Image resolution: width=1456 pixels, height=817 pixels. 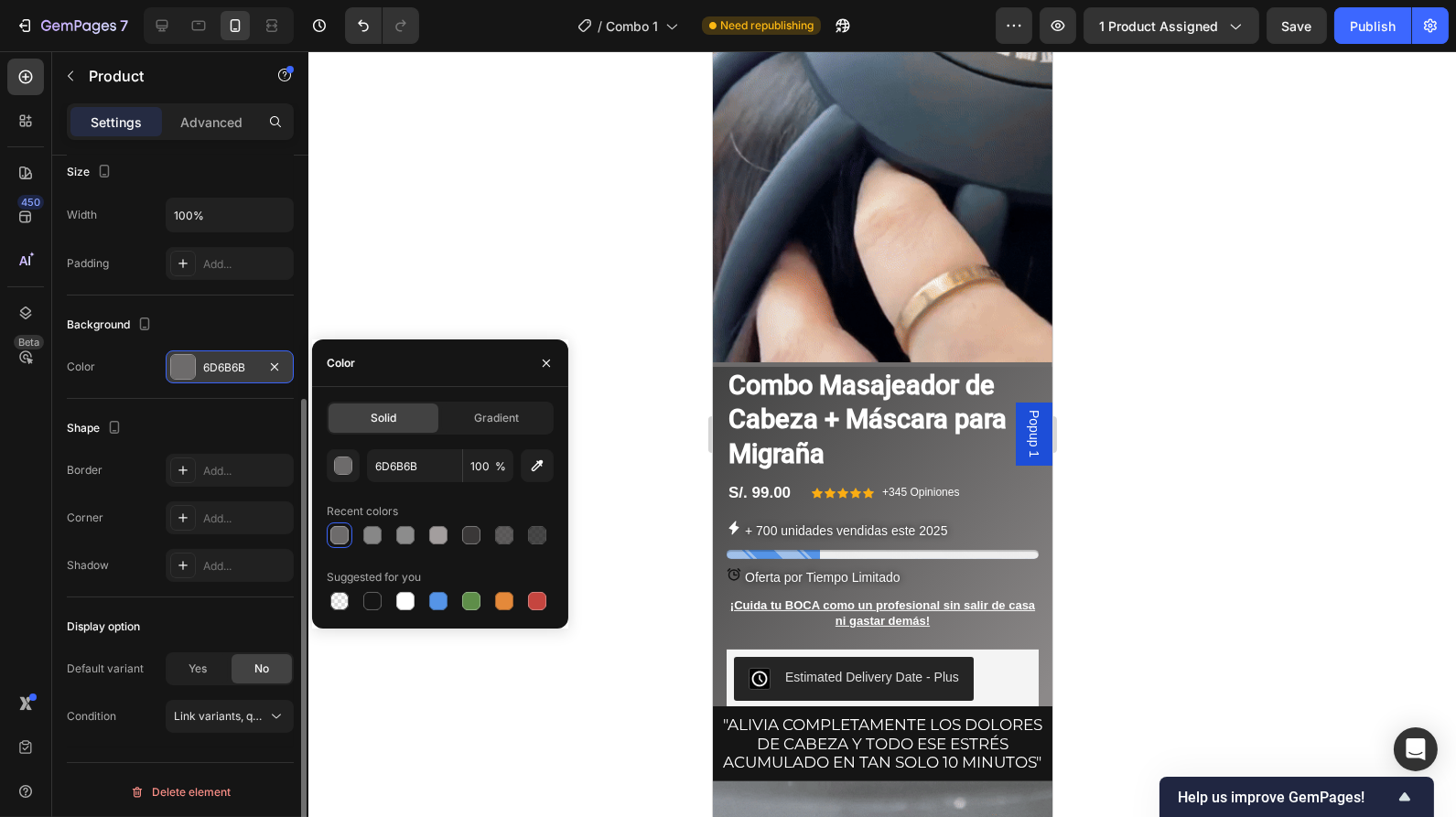 What do you see at coordinates (85, 518) in the screenshot?
I see `div: Corner` at bounding box center [85, 518].